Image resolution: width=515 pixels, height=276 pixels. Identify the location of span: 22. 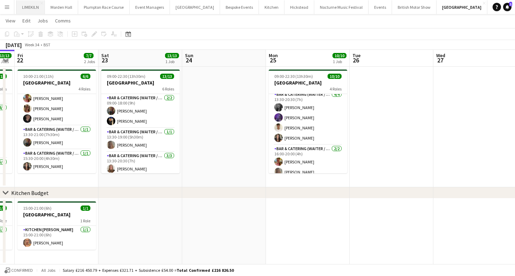
(20, 60).